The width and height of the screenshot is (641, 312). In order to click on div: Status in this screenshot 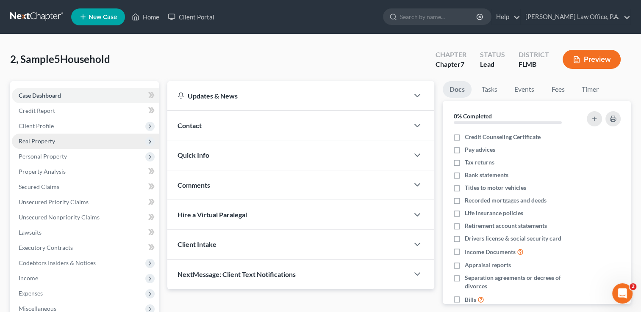, I will do `click(492, 55)`.